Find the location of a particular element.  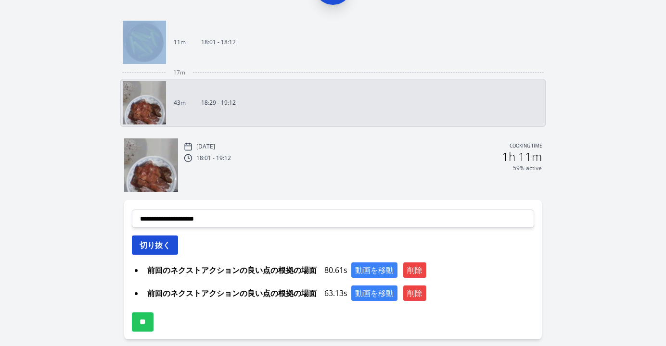

p: 11m is located at coordinates (179, 42).